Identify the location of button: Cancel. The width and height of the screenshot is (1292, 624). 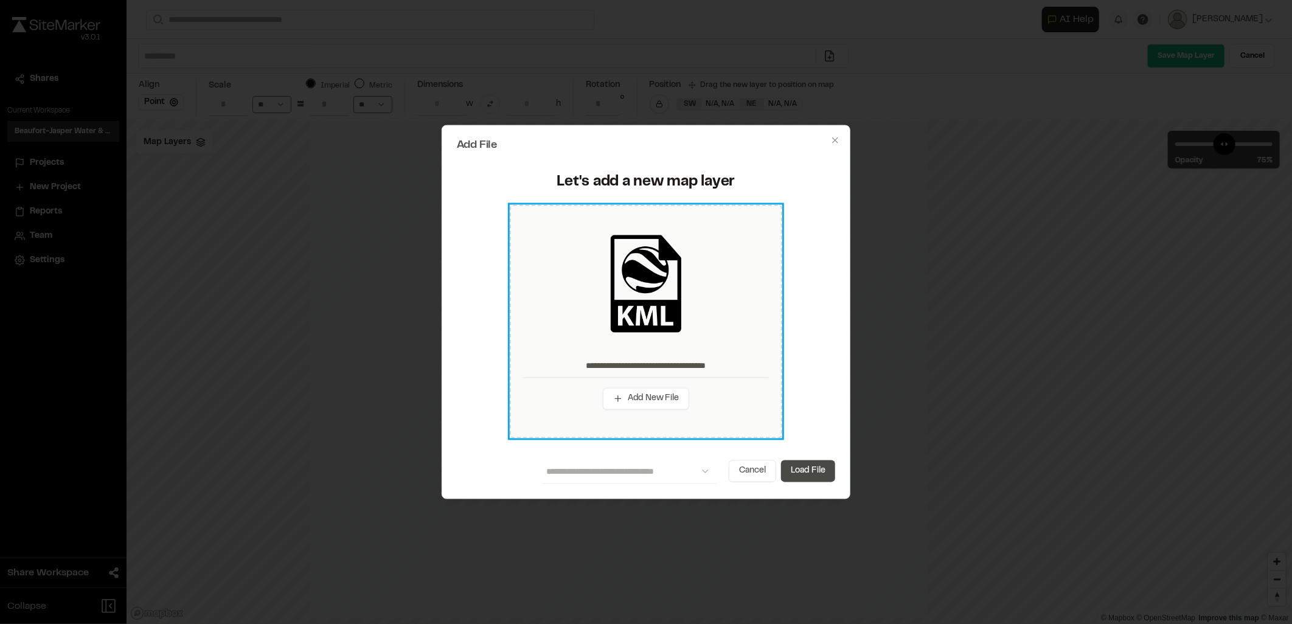
(752, 471).